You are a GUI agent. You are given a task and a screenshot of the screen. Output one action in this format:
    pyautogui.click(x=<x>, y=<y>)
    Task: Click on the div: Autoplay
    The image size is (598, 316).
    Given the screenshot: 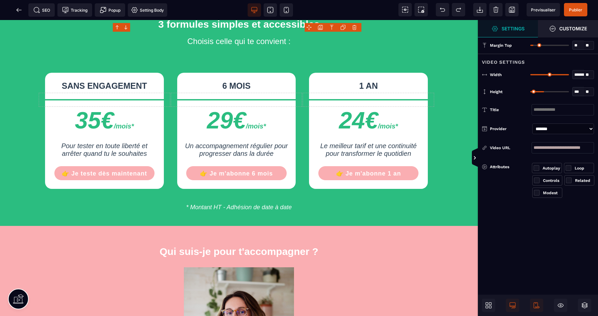 What is the action you would take?
    pyautogui.click(x=551, y=168)
    